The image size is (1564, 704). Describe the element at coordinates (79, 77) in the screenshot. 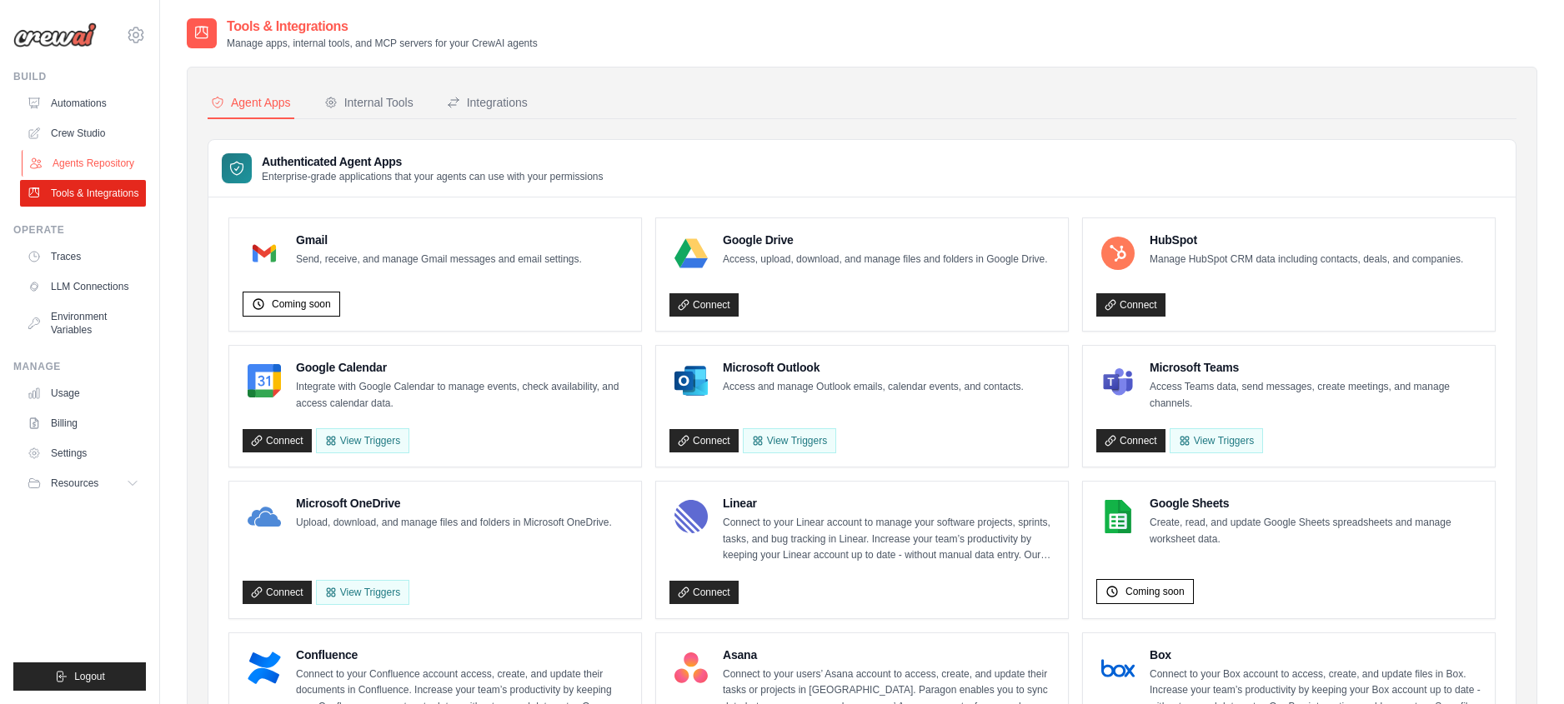

I see `div: Build` at that location.